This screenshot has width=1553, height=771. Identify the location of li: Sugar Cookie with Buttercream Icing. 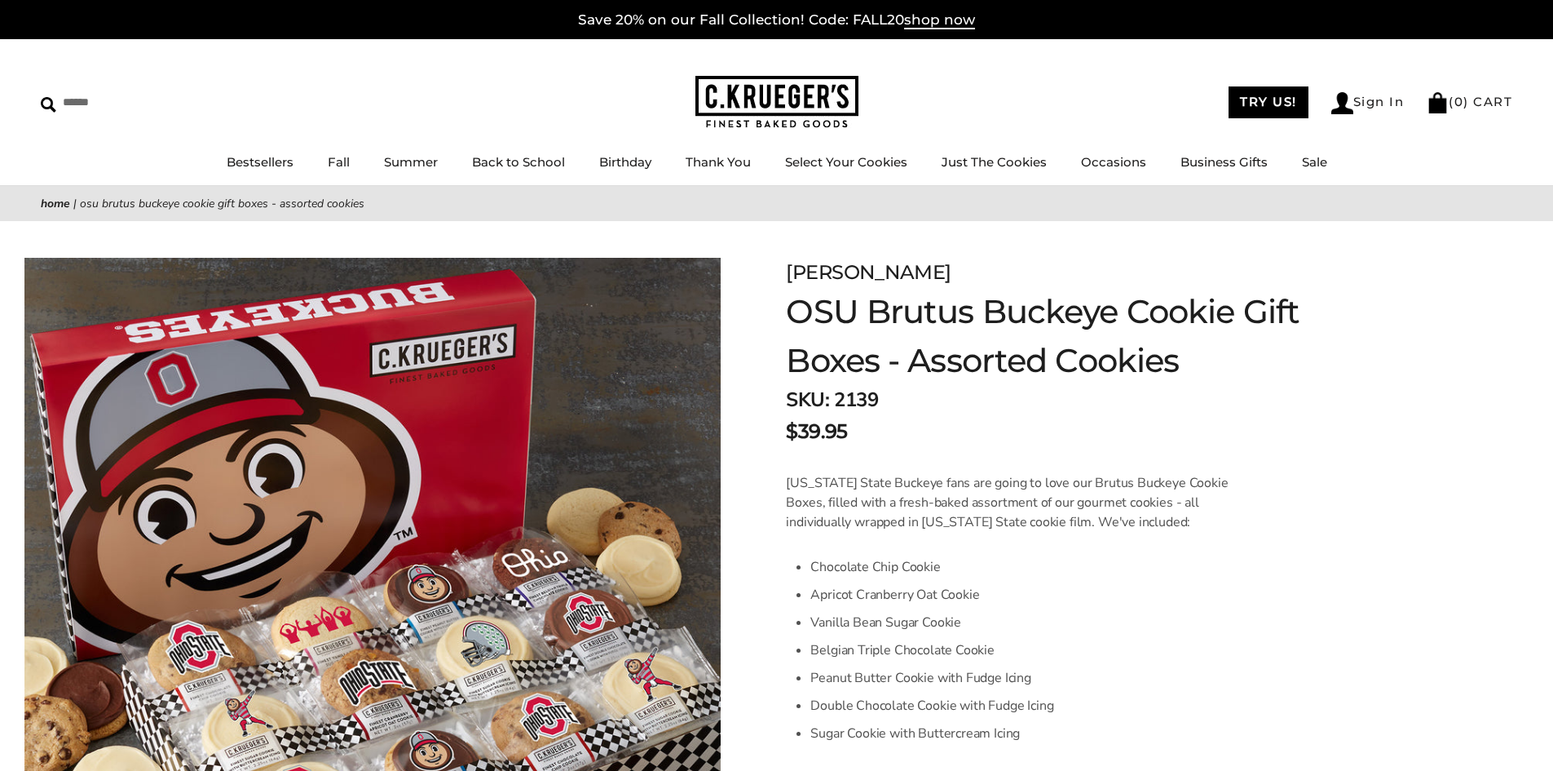
(1021, 733).